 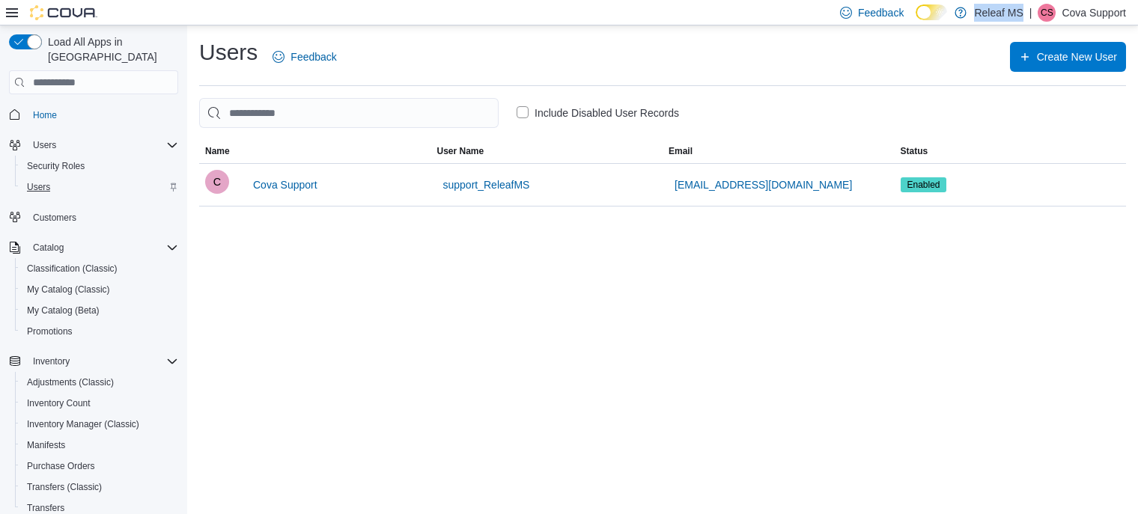 What do you see at coordinates (932, 12) in the screenshot?
I see `input: Dark Mode` at bounding box center [932, 12].